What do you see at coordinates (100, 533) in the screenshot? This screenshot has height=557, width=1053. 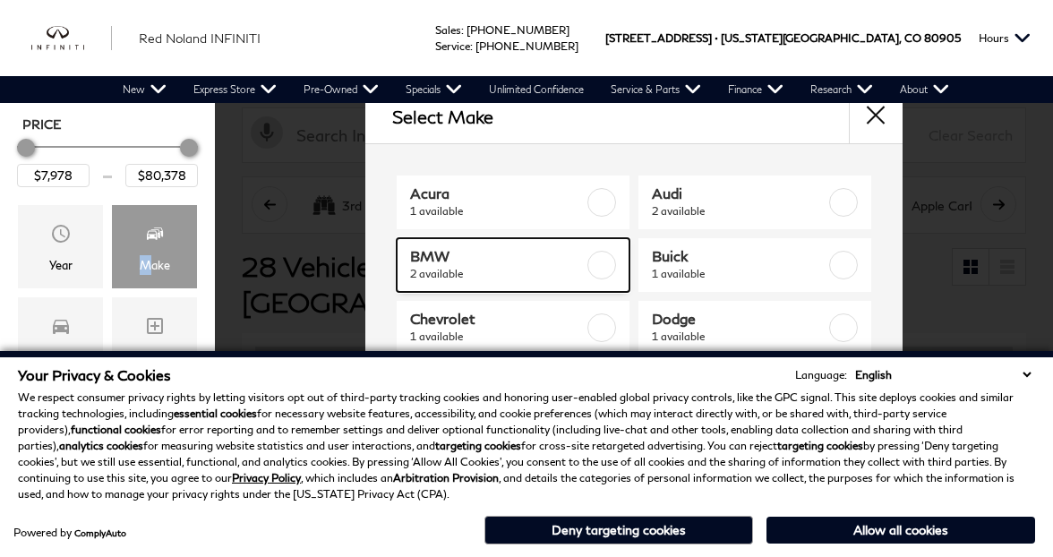 I see `a: ComplyAuto` at bounding box center [100, 533].